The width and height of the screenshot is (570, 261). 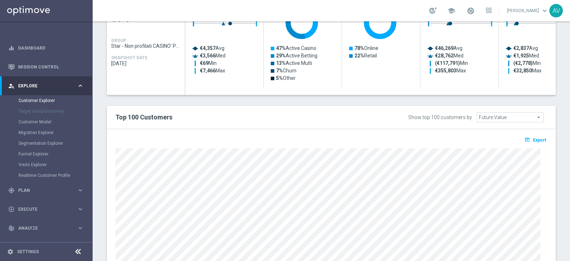 What do you see at coordinates (46, 209) in the screenshot?
I see `div: play_circle_outline Execute keyboard_arrow_right` at bounding box center [46, 209].